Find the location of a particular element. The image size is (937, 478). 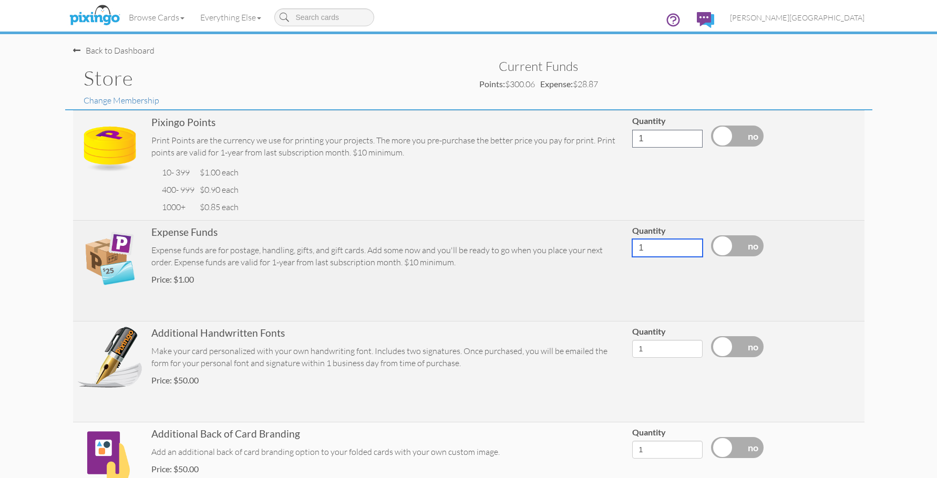

td: $1.00 each is located at coordinates (219, 172).